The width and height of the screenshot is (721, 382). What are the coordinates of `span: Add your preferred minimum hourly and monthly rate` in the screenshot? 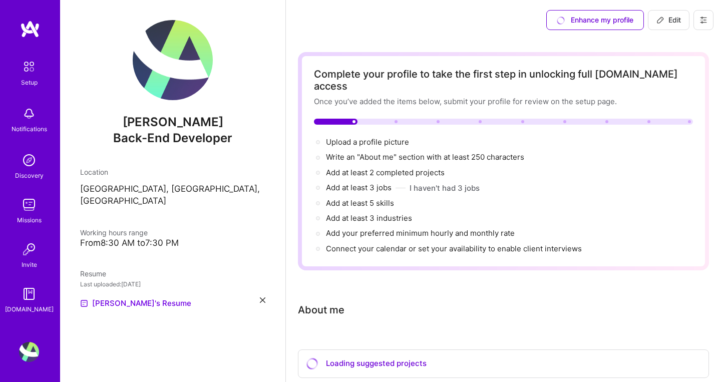 It's located at (420, 233).